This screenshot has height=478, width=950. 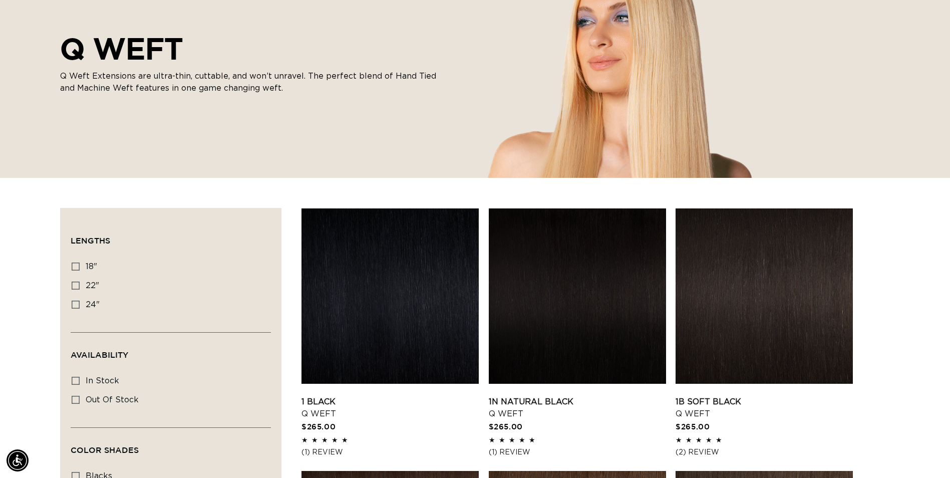 I want to click on div: Accessibility Menu, so click(x=18, y=460).